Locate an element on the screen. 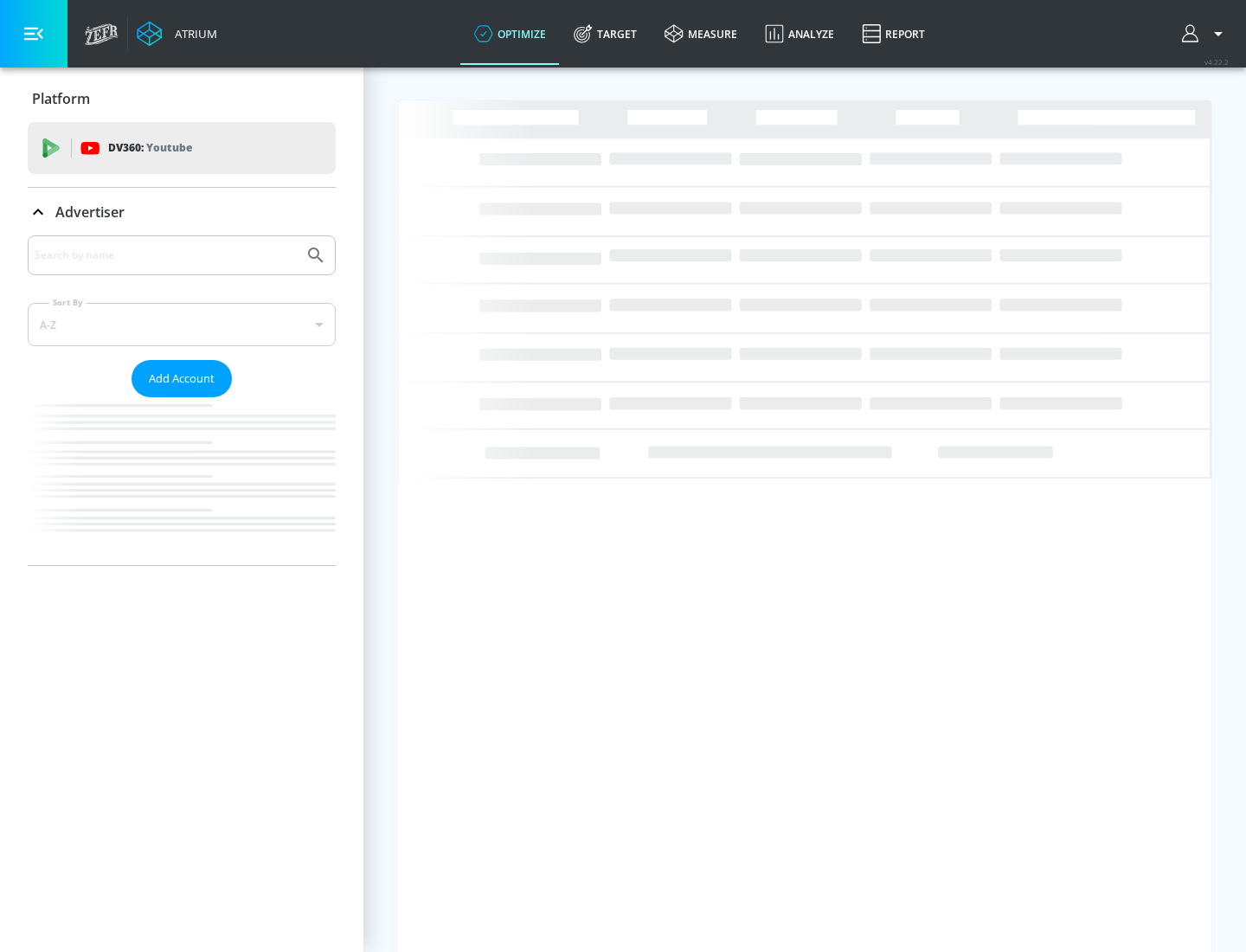  p: Platform is located at coordinates (60, 98).